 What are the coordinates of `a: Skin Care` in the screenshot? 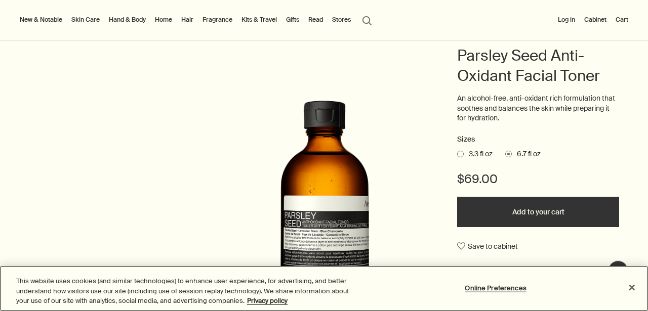 It's located at (86, 20).